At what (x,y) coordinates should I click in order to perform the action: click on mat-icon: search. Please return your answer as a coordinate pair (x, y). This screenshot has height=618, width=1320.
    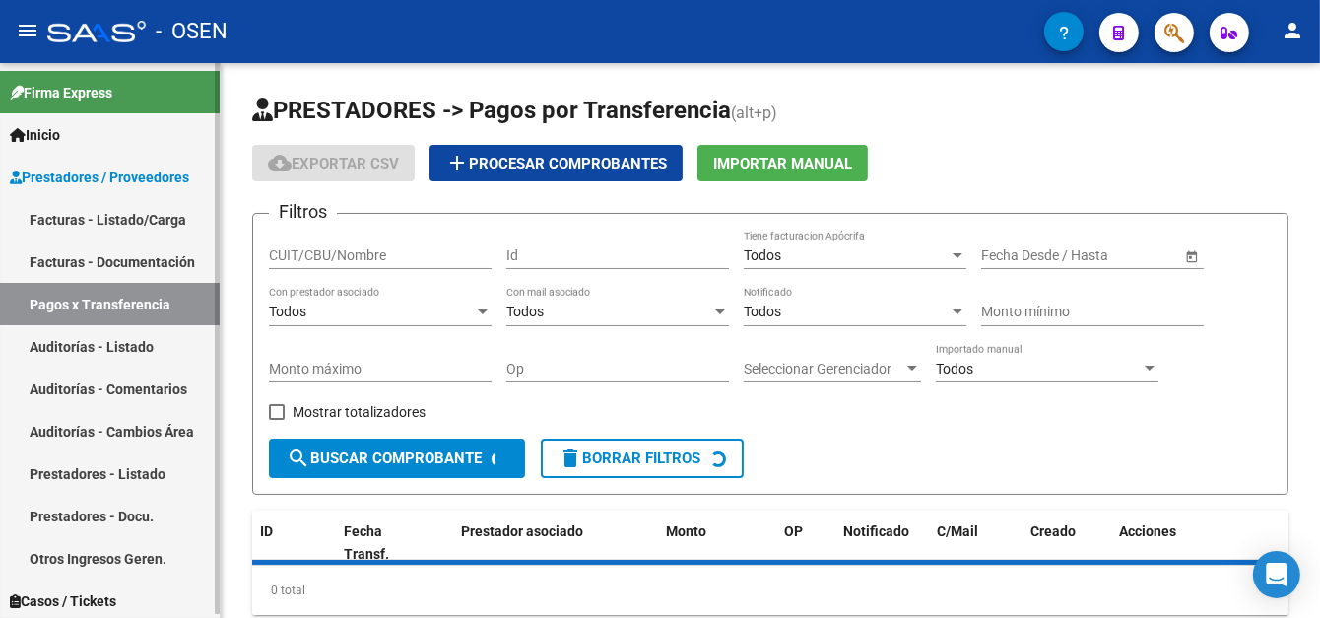
    Looking at the image, I should click on (299, 458).